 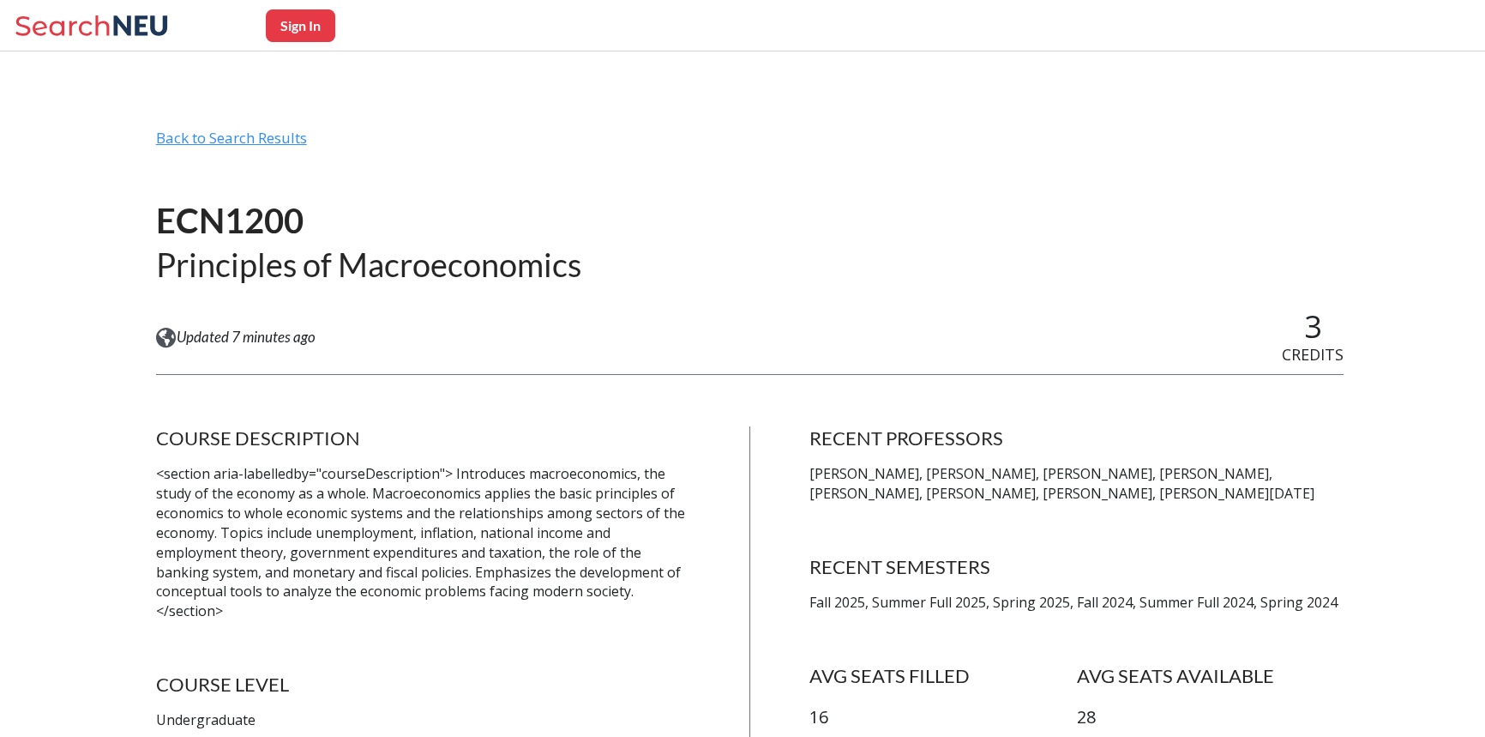 What do you see at coordinates (369, 264) in the screenshot?
I see `h2: Principles of Macroeconomics` at bounding box center [369, 264].